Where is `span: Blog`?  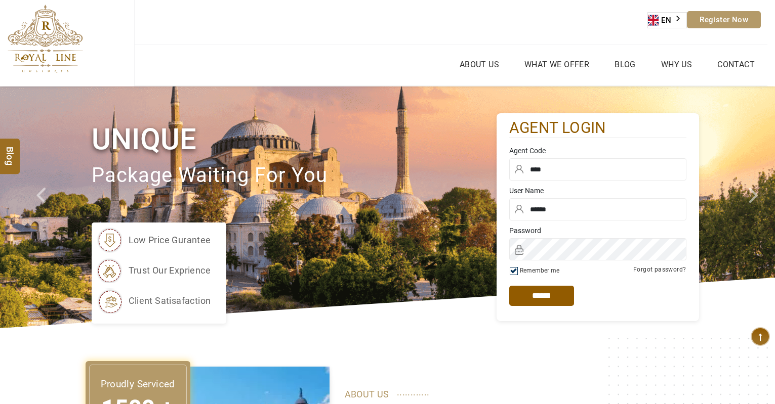
span: Blog is located at coordinates (10, 150).